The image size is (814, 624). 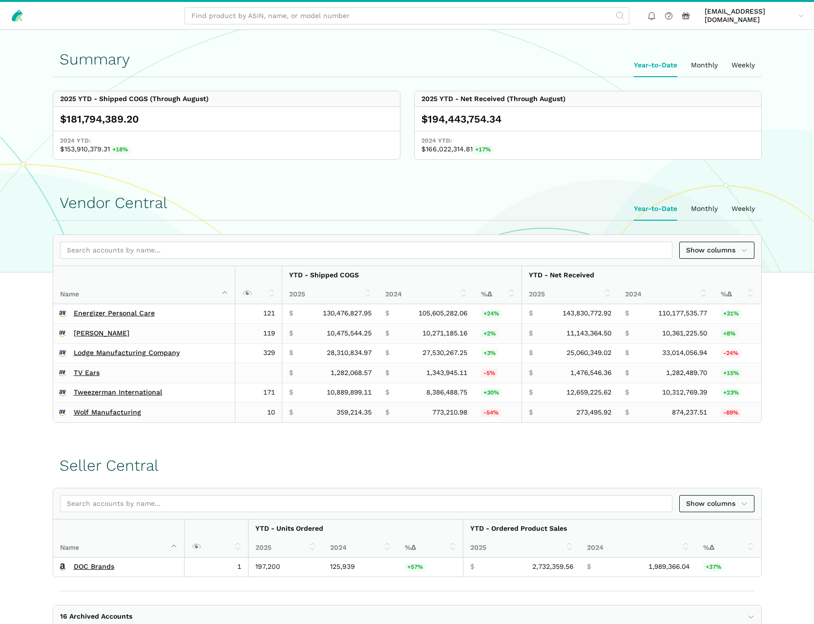 What do you see at coordinates (685, 393) in the screenshot?
I see `span: 10,312,769.39` at bounding box center [685, 393].